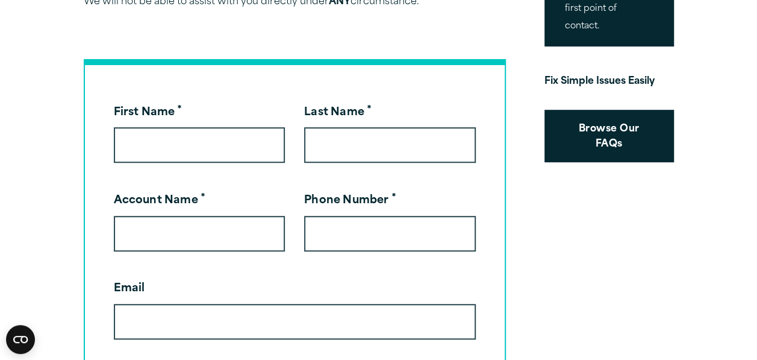 Image resolution: width=757 pixels, height=360 pixels. Describe the element at coordinates (350, 201) in the screenshot. I see `label: Phone Number` at that location.